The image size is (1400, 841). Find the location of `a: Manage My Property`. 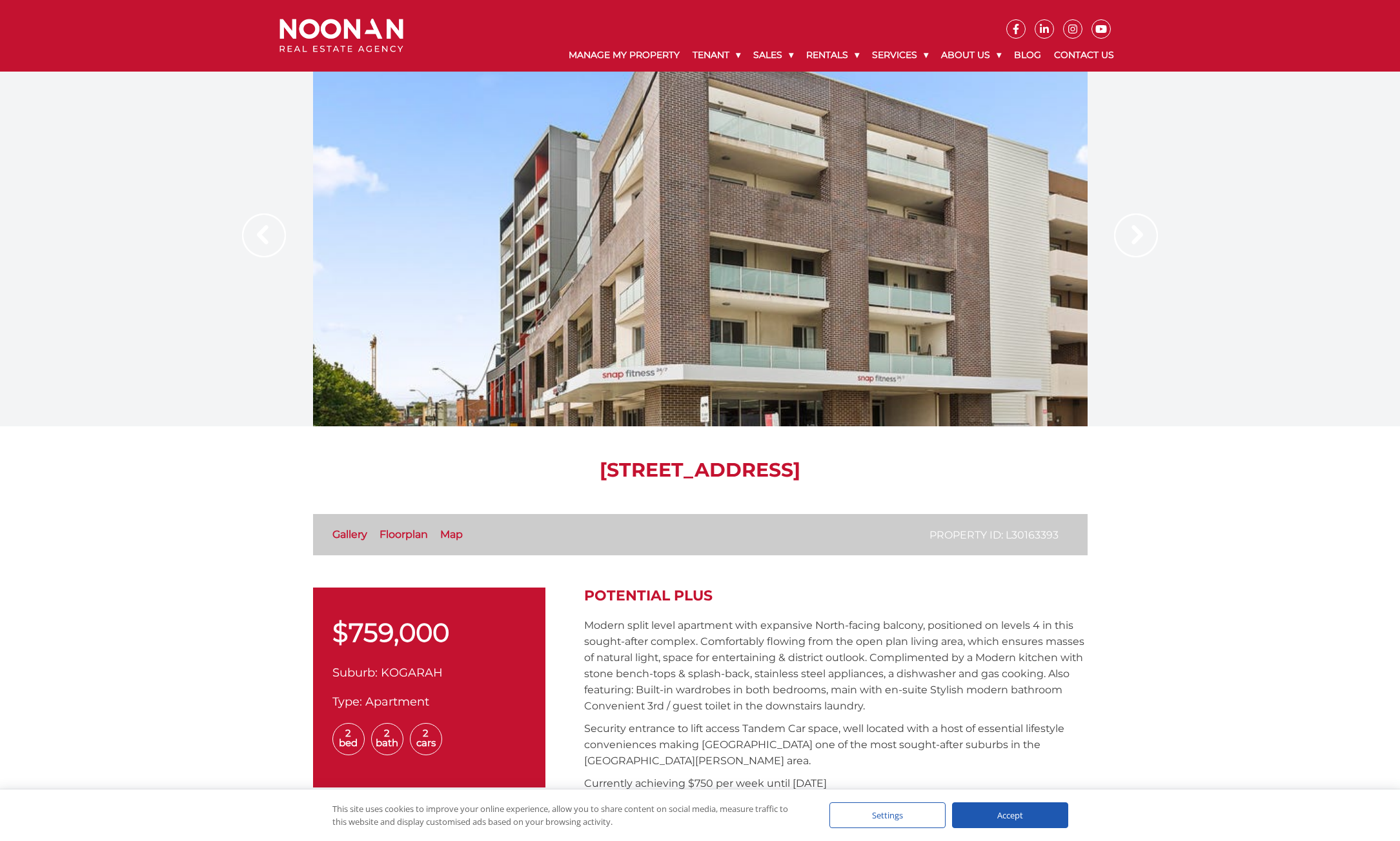

a: Manage My Property is located at coordinates (624, 55).